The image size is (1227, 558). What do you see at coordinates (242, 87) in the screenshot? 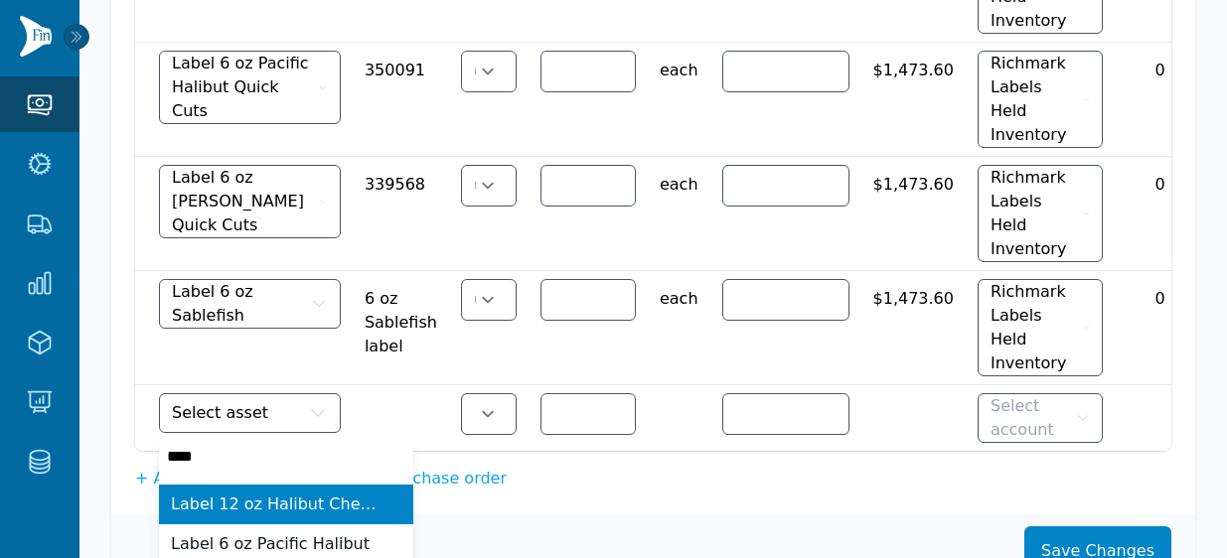
I see `span: Label 6 oz Pacific Halibut Quick Cuts` at bounding box center [242, 87].